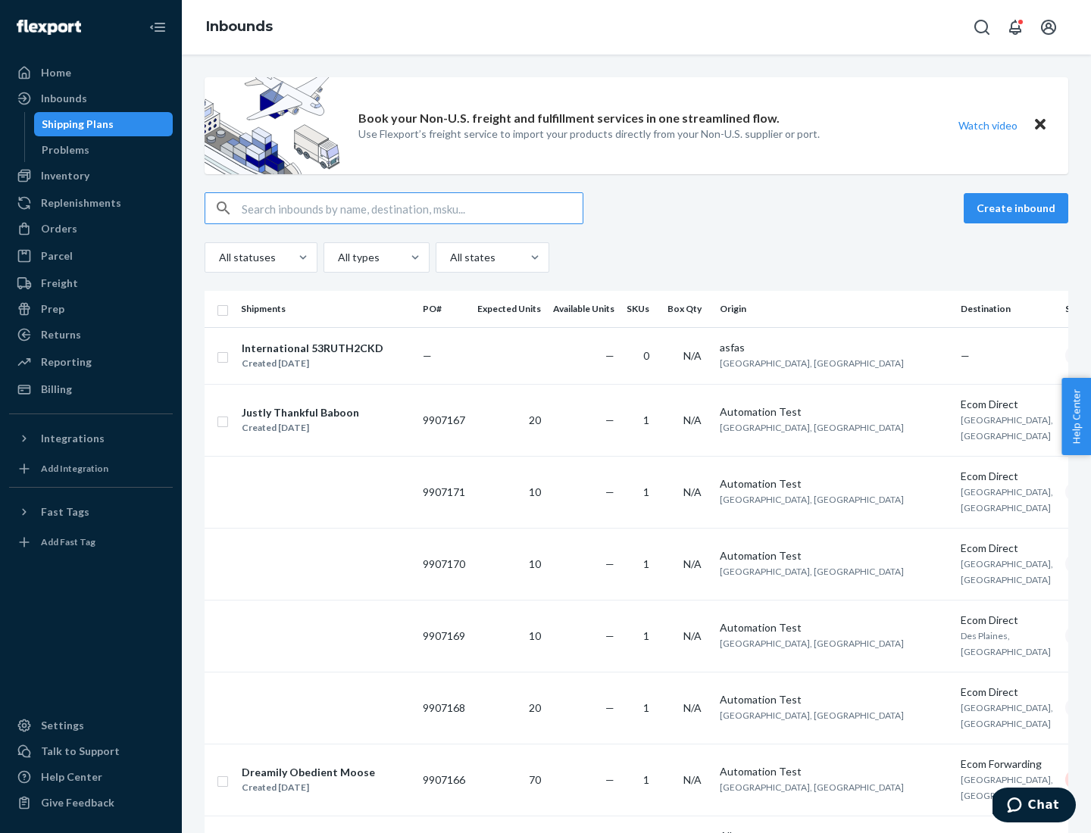  I want to click on a: Parcel, so click(91, 256).